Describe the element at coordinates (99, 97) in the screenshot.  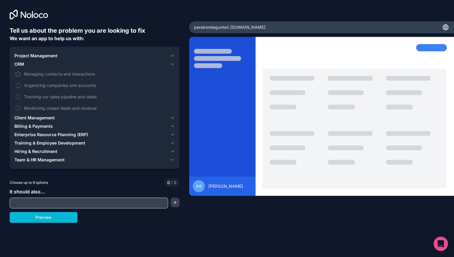
I see `span: Tracking our sales pipeline and deals` at that location.